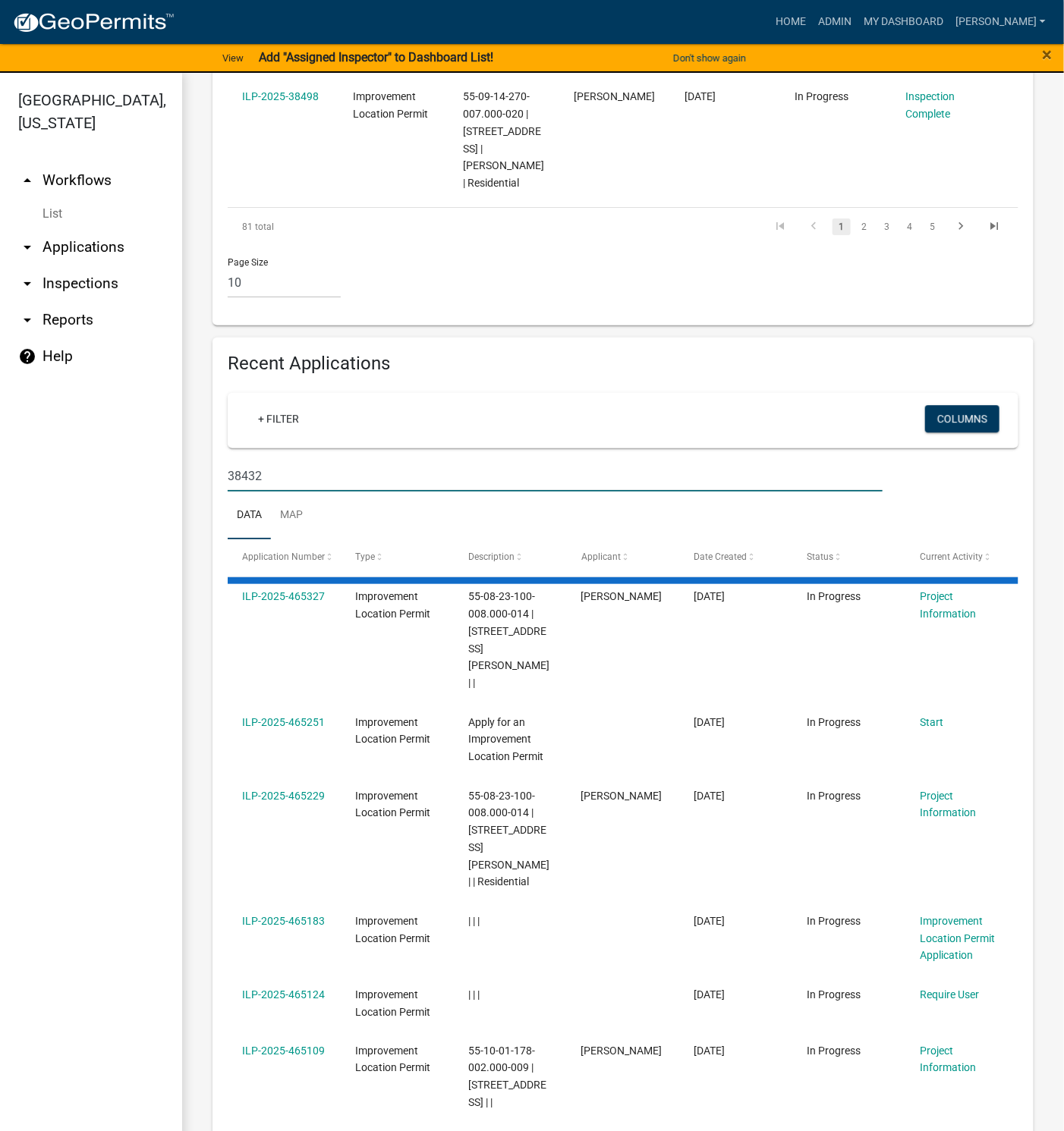 This screenshot has height=1131, width=1064. What do you see at coordinates (27, 357) in the screenshot?
I see `i: help` at bounding box center [27, 357].